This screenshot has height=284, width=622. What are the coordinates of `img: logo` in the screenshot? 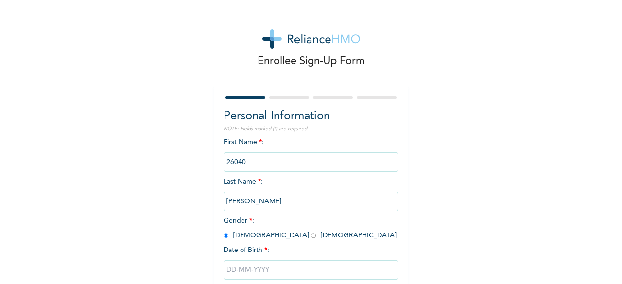 It's located at (311, 39).